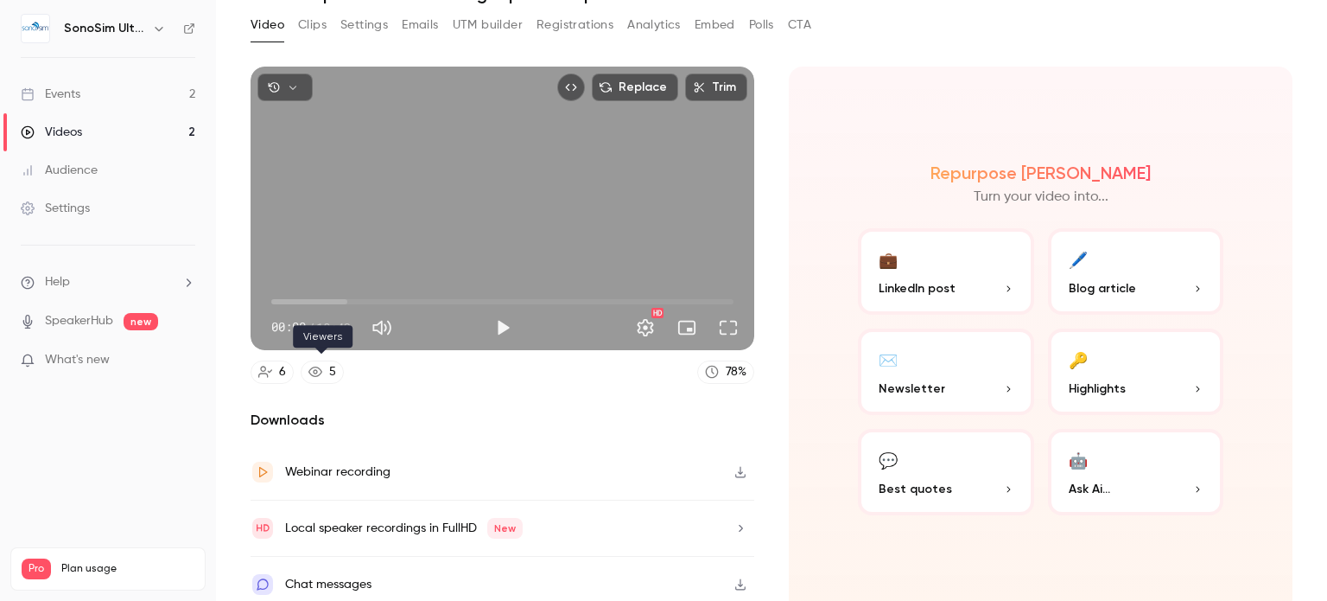 Image resolution: width=1327 pixels, height=601 pixels. Describe the element at coordinates (108, 282) in the screenshot. I see `li: help-dropdown-opener` at that location.